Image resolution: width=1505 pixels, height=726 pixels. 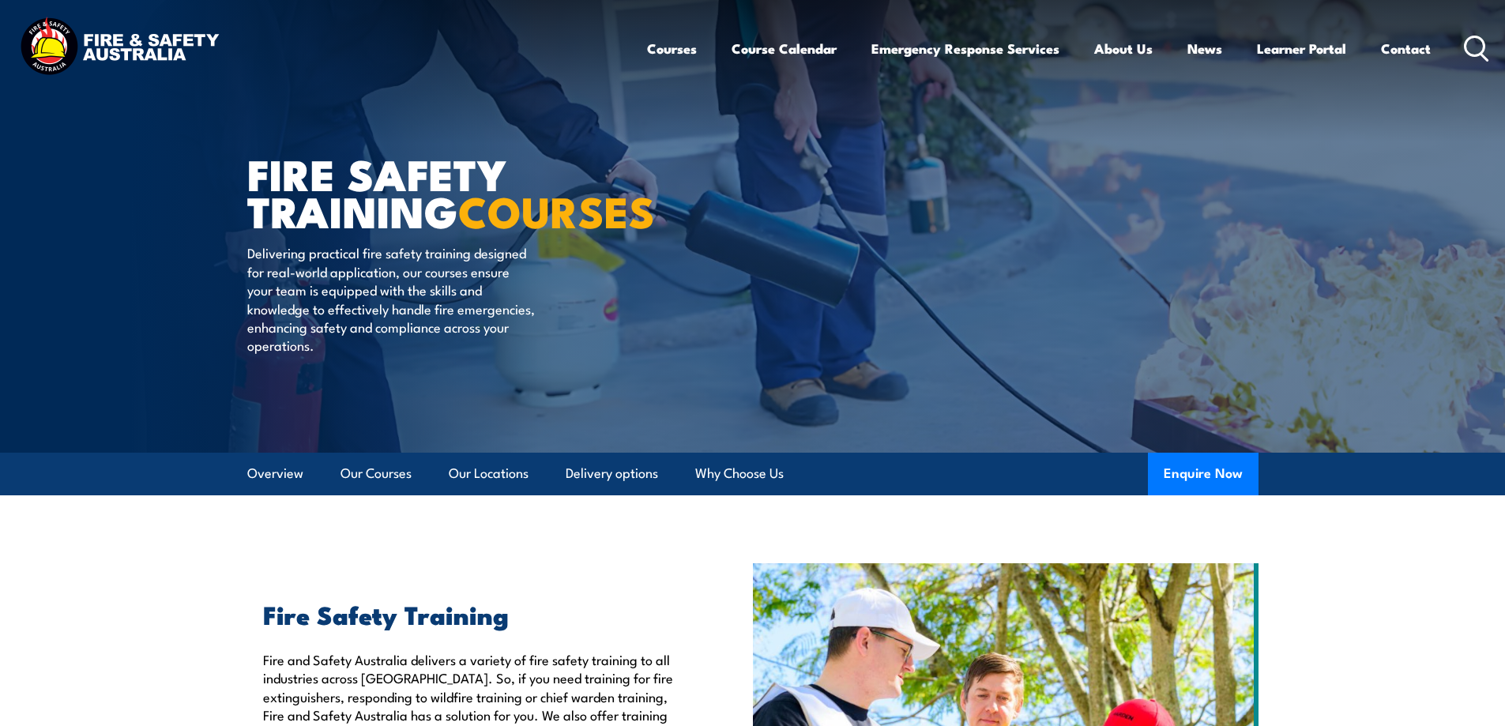 What do you see at coordinates (966, 48) in the screenshot?
I see `a: Emergency Response Services` at bounding box center [966, 48].